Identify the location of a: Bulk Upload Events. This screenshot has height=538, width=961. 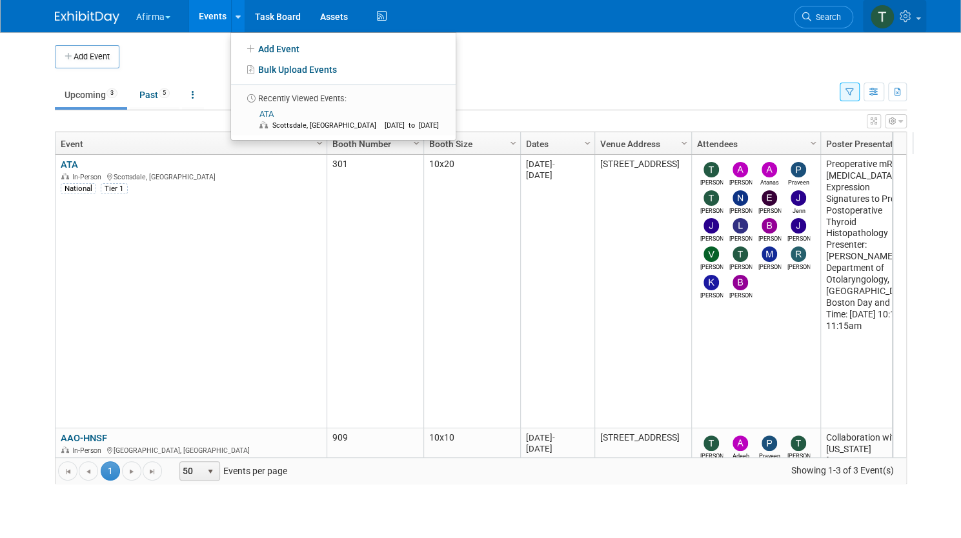
(343, 70).